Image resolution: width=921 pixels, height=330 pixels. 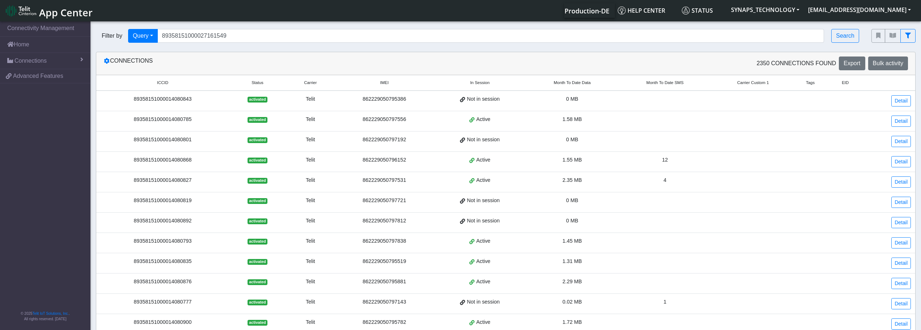 I want to click on a: App Center, so click(x=49, y=10).